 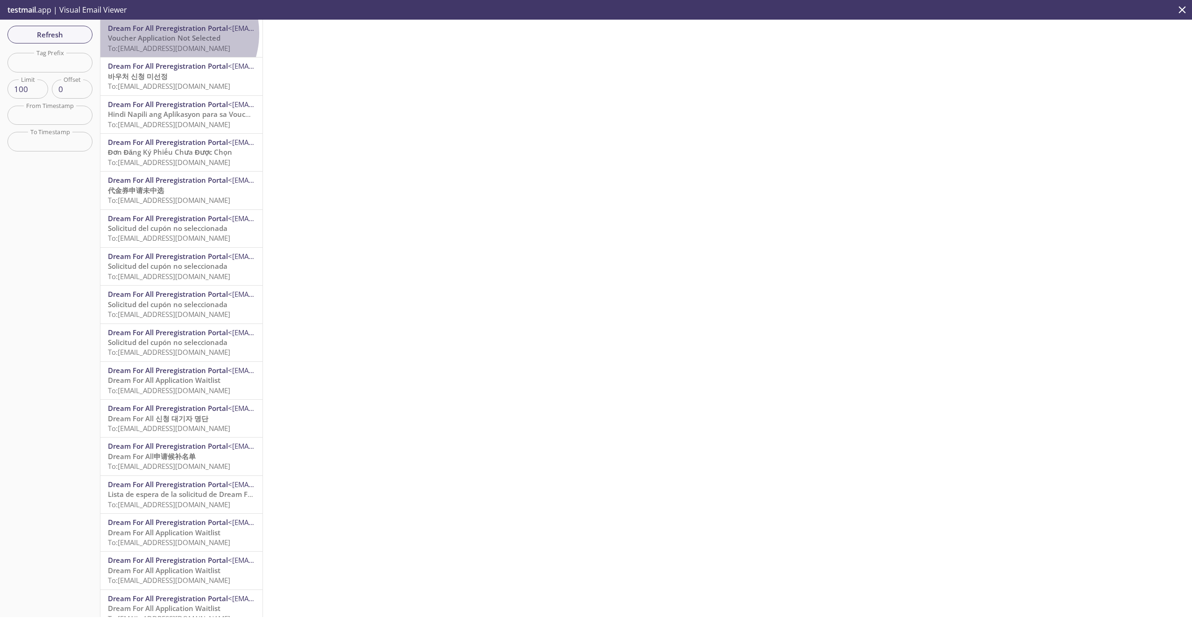 What do you see at coordinates (158, 418) in the screenshot?
I see `span: Dream For All 신청 대기자 명단` at bounding box center [158, 418].